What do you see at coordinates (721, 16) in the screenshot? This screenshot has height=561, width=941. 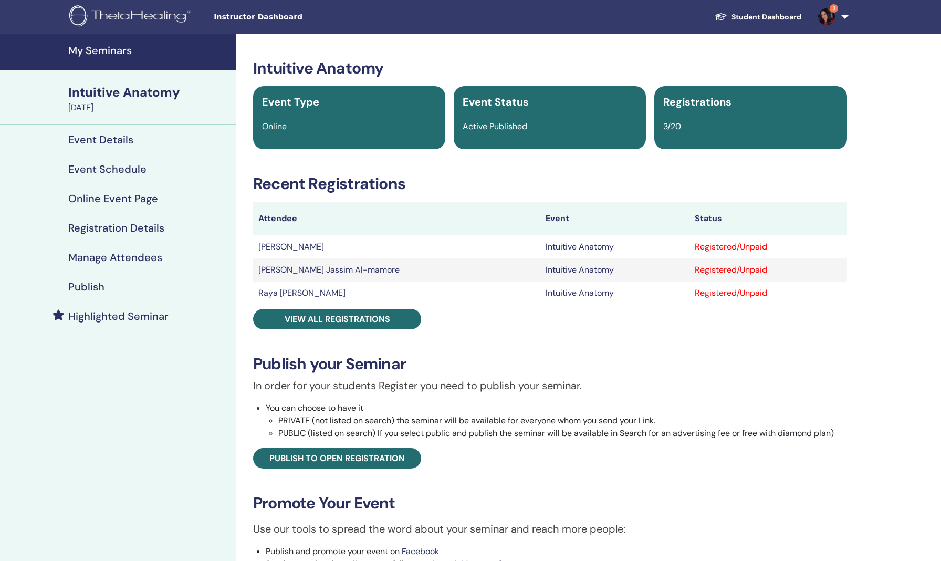 I see `img: graduation-cap-white.svg` at bounding box center [721, 16].